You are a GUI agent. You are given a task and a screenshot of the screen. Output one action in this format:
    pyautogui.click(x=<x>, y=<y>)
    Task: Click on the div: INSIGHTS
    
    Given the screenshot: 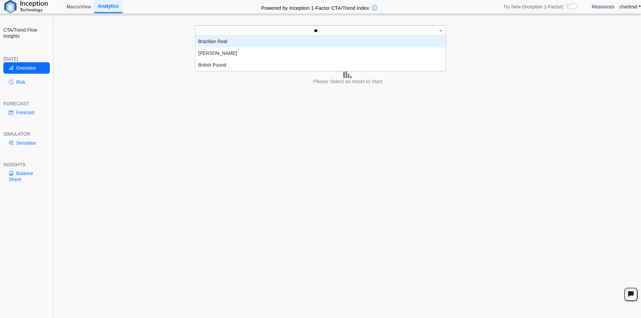 What is the action you would take?
    pyautogui.click(x=27, y=164)
    